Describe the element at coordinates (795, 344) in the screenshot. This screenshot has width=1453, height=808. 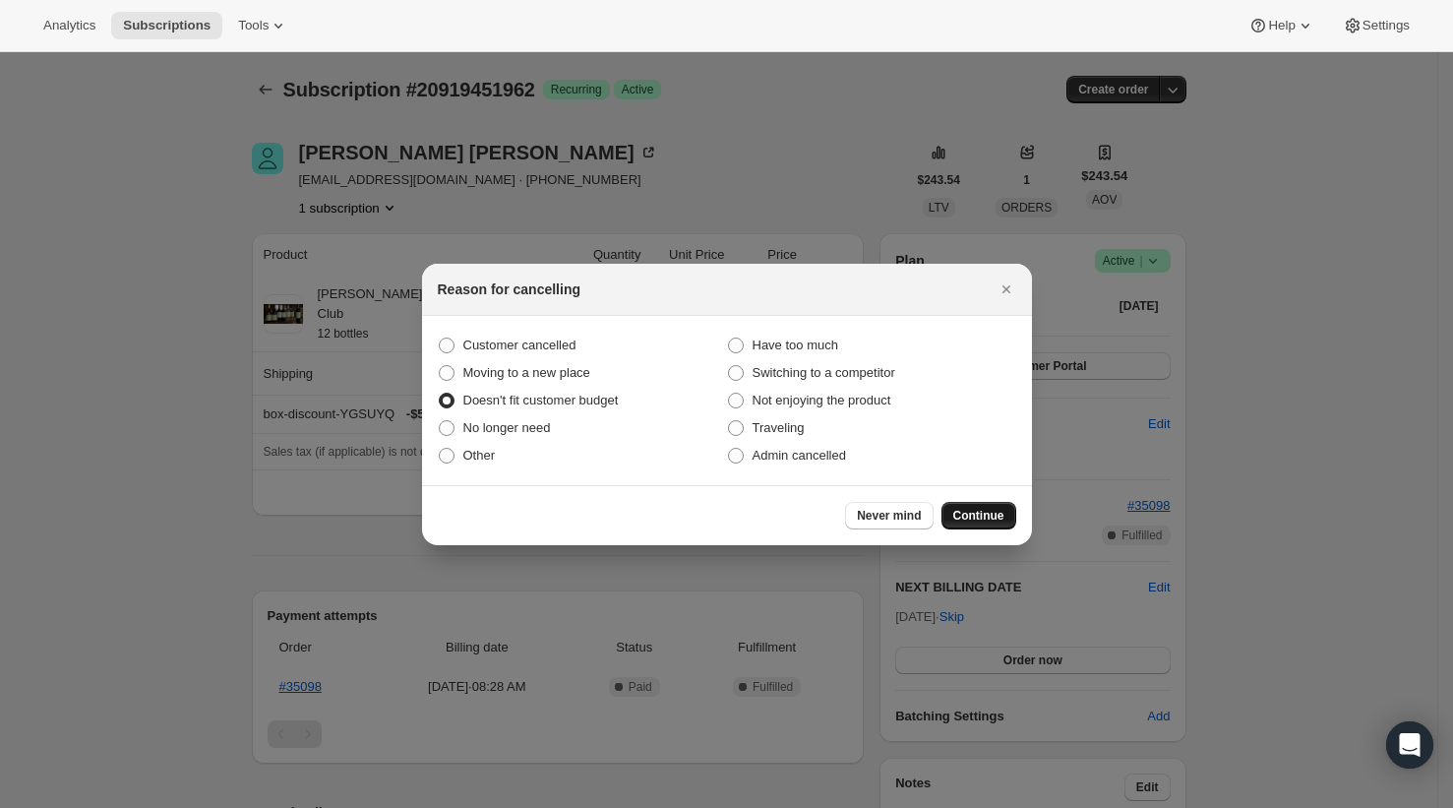
I see `span: Have too much` at that location.